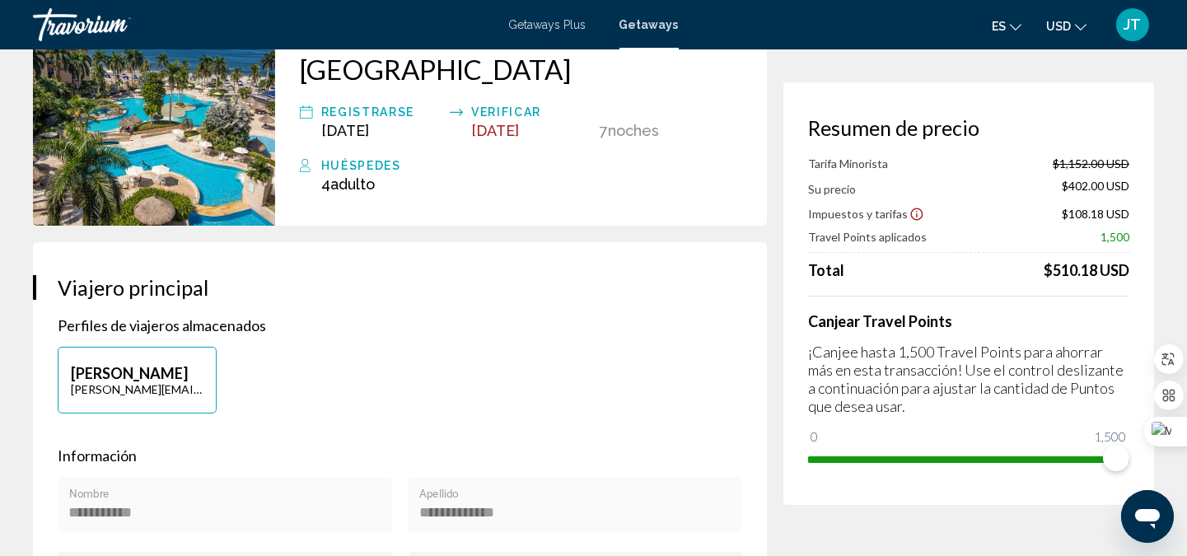  Describe the element at coordinates (1007, 26) in the screenshot. I see `button: Change language` at that location.